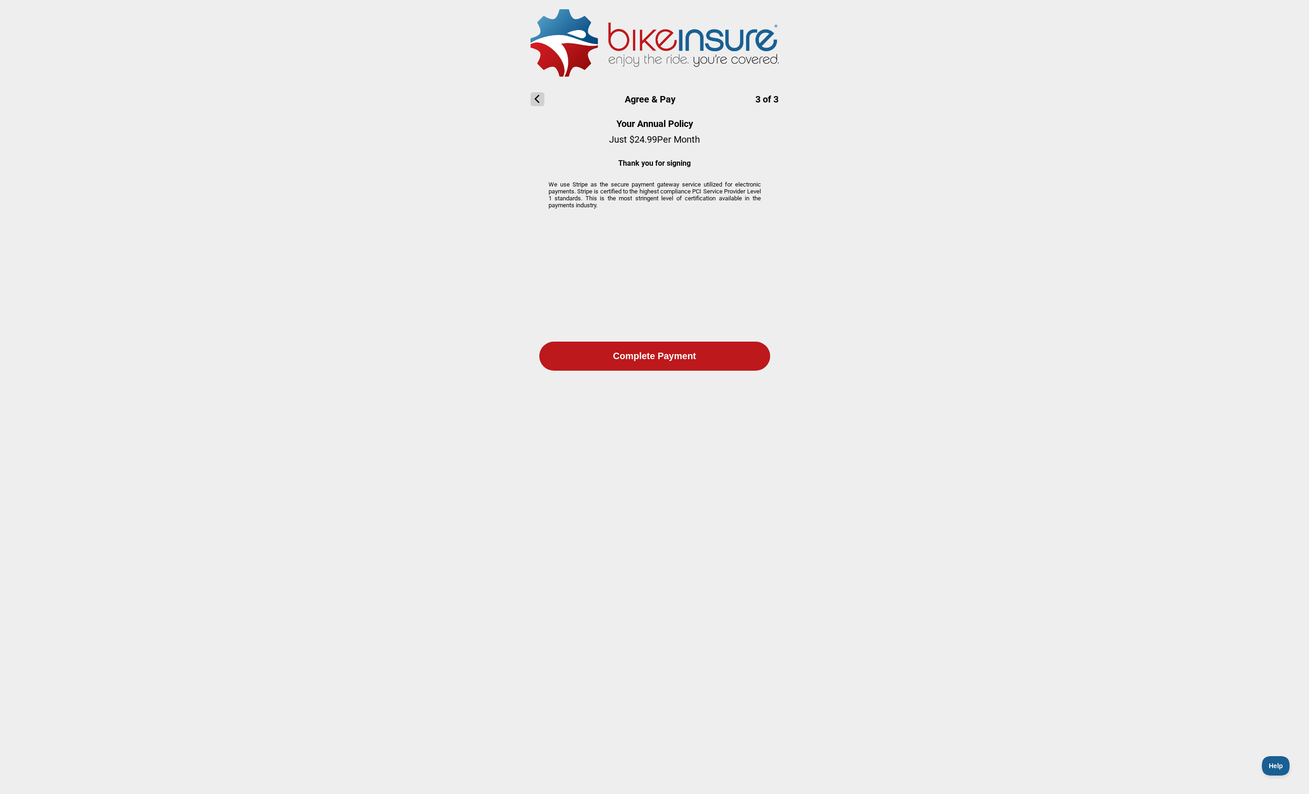 The image size is (1309, 794). I want to click on h1: Agree & Pay, so click(654, 99).